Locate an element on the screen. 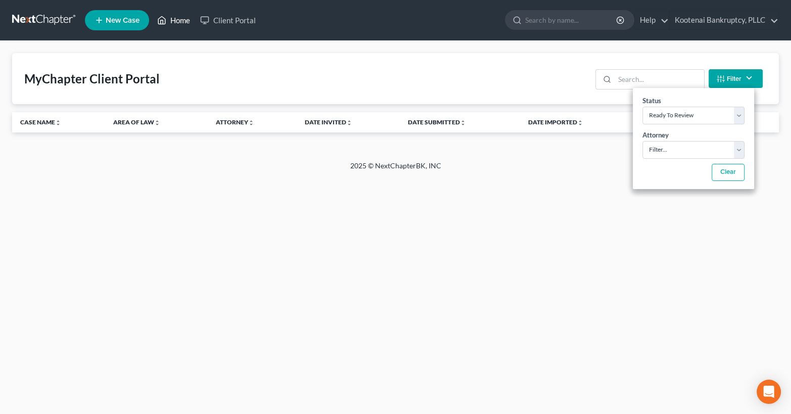 The image size is (791, 414). div: 2025 © NextChapterBK, INC is located at coordinates (396, 170).